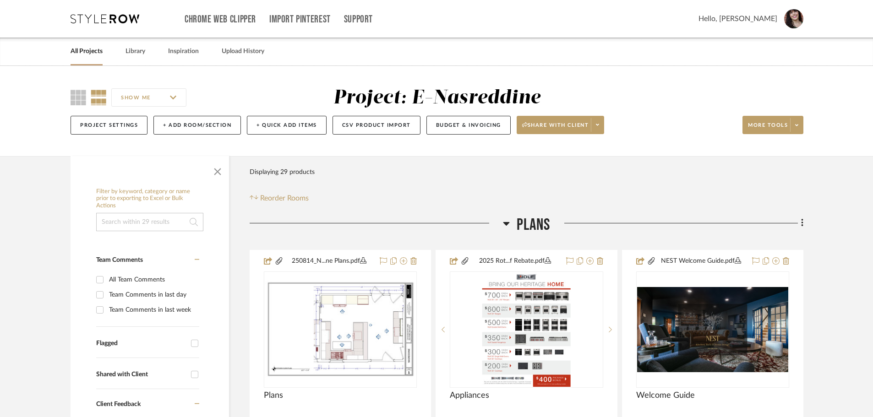 The image size is (873, 417). Describe the element at coordinates (153, 280) in the screenshot. I see `div: All Team Comments` at that location.